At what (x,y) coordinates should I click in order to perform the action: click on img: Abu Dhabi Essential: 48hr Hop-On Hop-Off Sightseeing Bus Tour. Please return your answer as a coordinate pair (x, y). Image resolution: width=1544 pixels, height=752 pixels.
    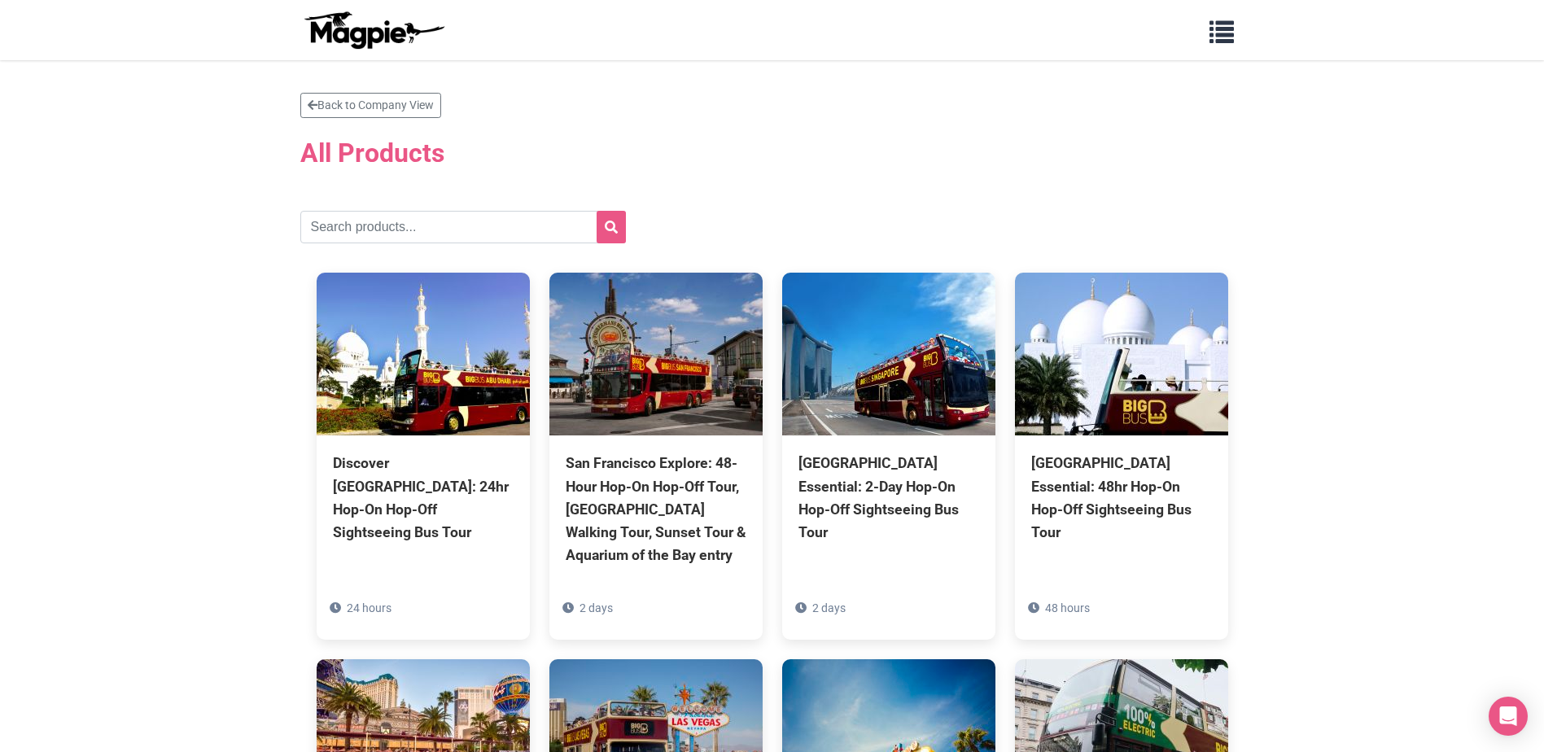
    Looking at the image, I should click on (1121, 354).